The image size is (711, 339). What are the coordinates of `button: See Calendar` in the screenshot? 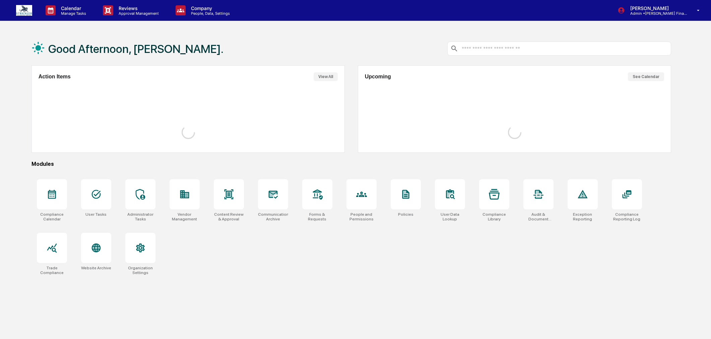 It's located at (646, 77).